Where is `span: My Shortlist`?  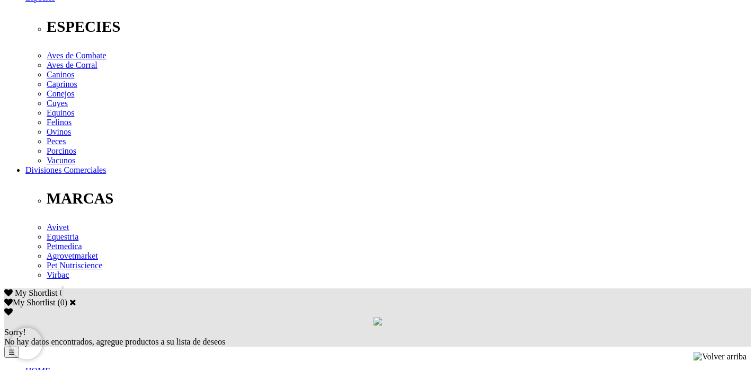 span: My Shortlist is located at coordinates (36, 293).